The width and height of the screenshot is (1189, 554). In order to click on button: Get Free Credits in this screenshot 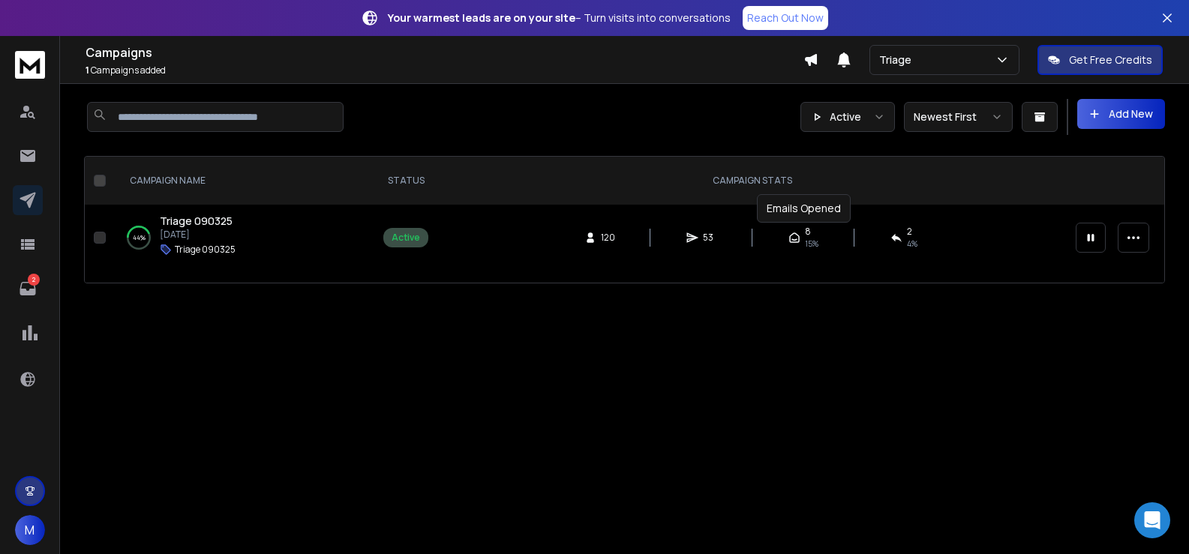, I will do `click(1100, 60)`.